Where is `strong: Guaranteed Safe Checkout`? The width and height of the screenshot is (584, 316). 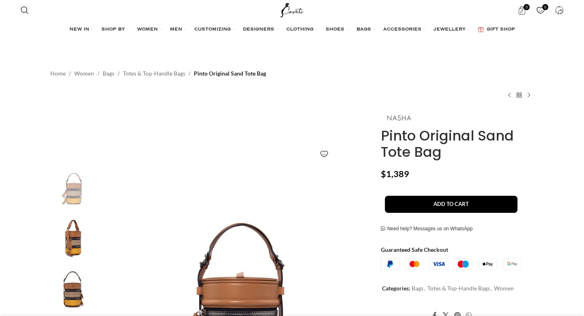 strong: Guaranteed Safe Checkout is located at coordinates (415, 249).